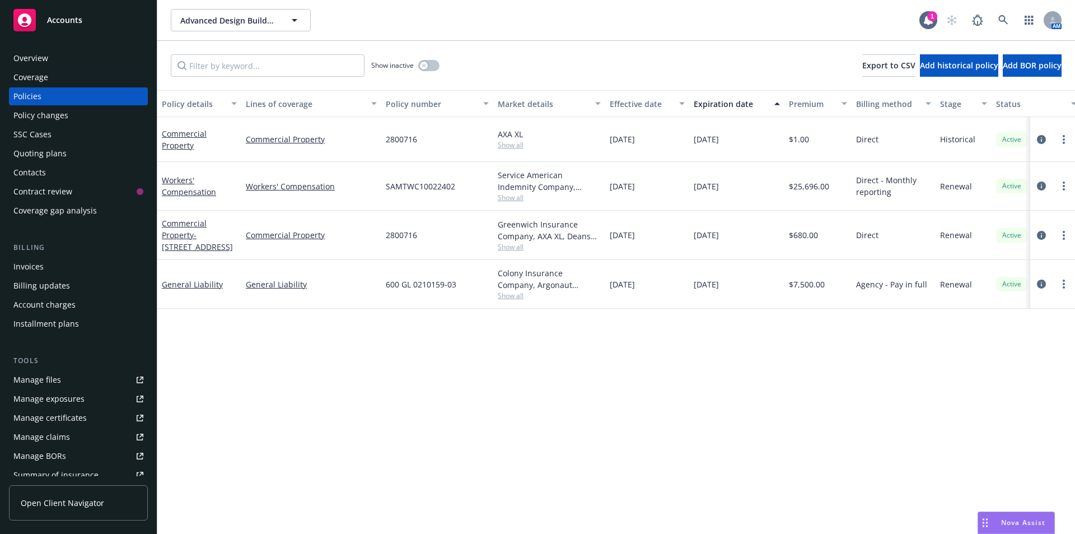  What do you see at coordinates (1029, 20) in the screenshot?
I see `a: Switch app` at bounding box center [1029, 20].